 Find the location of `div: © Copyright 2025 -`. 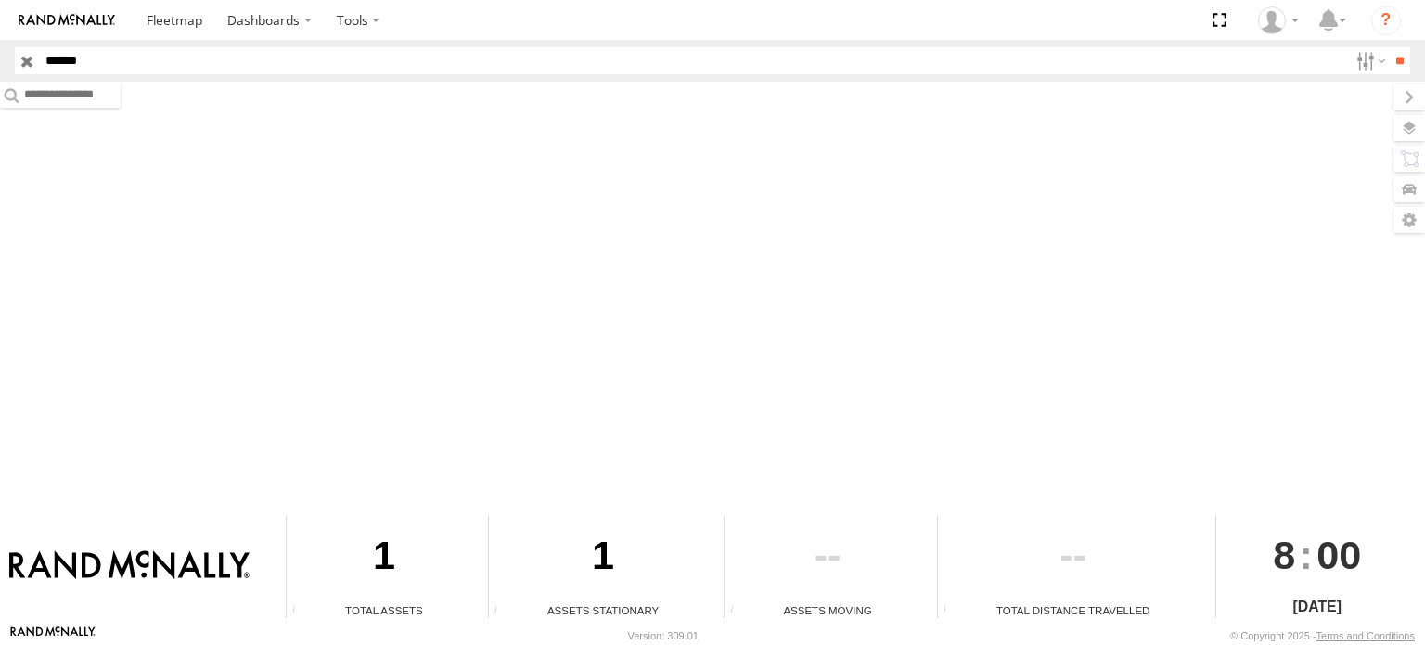

div: © Copyright 2025 - is located at coordinates (1322, 636).